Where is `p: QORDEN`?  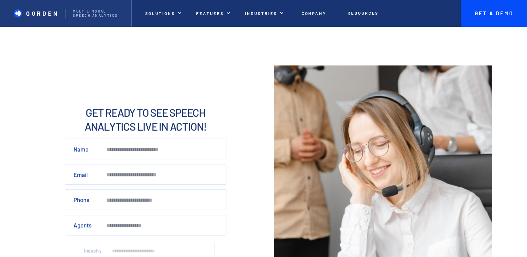 p: QORDEN is located at coordinates (43, 13).